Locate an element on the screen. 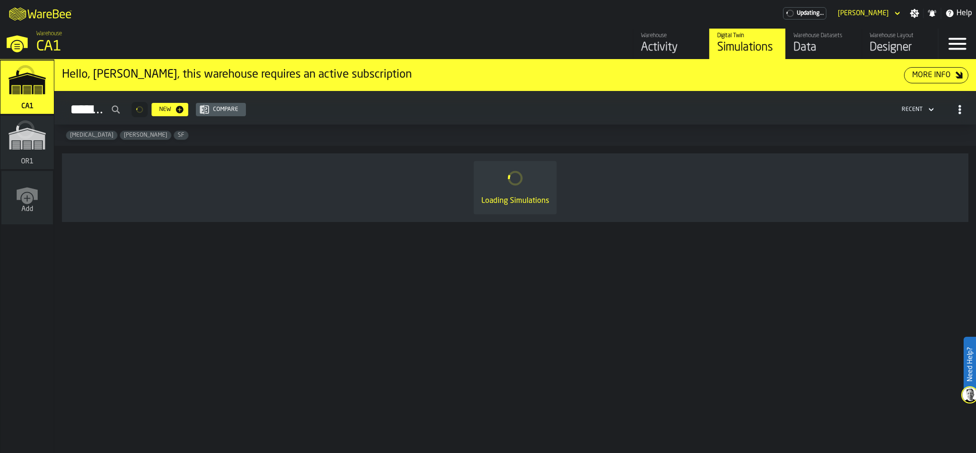 This screenshot has height=453, width=976. span: Add is located at coordinates (27, 209).